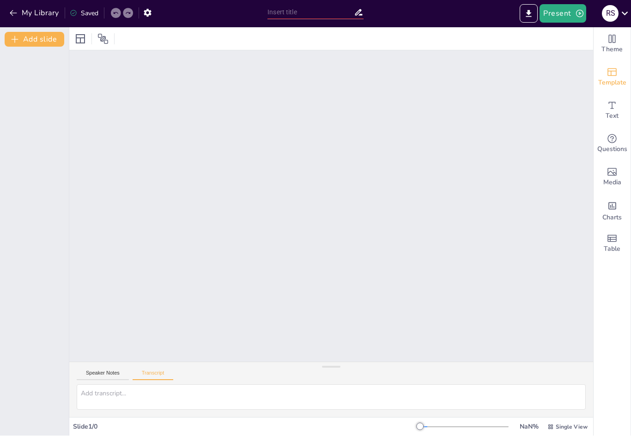  I want to click on span: Charts, so click(612, 218).